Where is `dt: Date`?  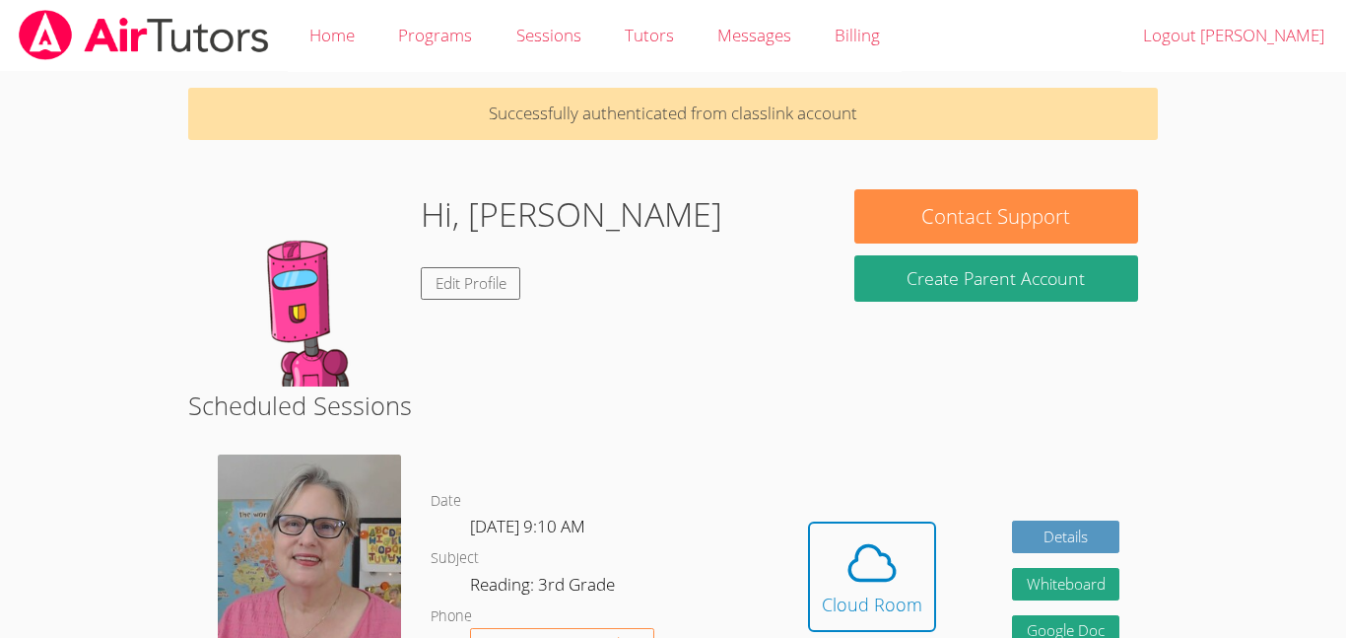 dt: Date is located at coordinates (445, 501).